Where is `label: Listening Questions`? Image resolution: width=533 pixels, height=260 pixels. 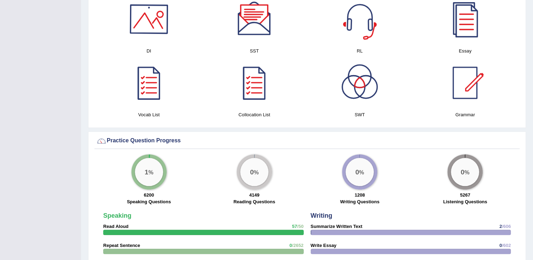
label: Listening Questions is located at coordinates (465, 201).